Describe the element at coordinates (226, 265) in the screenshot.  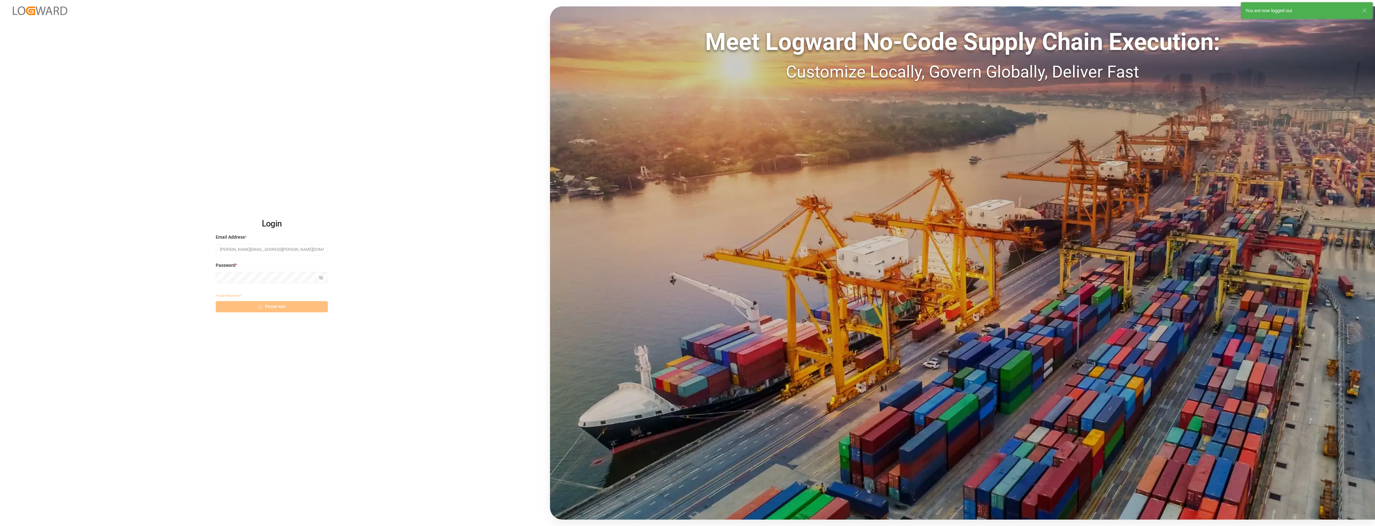
I see `span: Password` at that location.